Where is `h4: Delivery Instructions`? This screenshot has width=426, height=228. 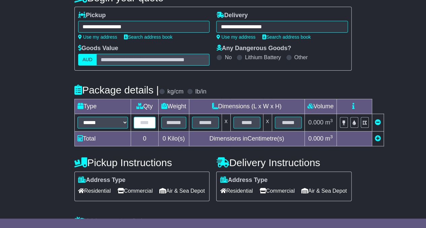
h4: Delivery Instructions is located at coordinates (284, 163).